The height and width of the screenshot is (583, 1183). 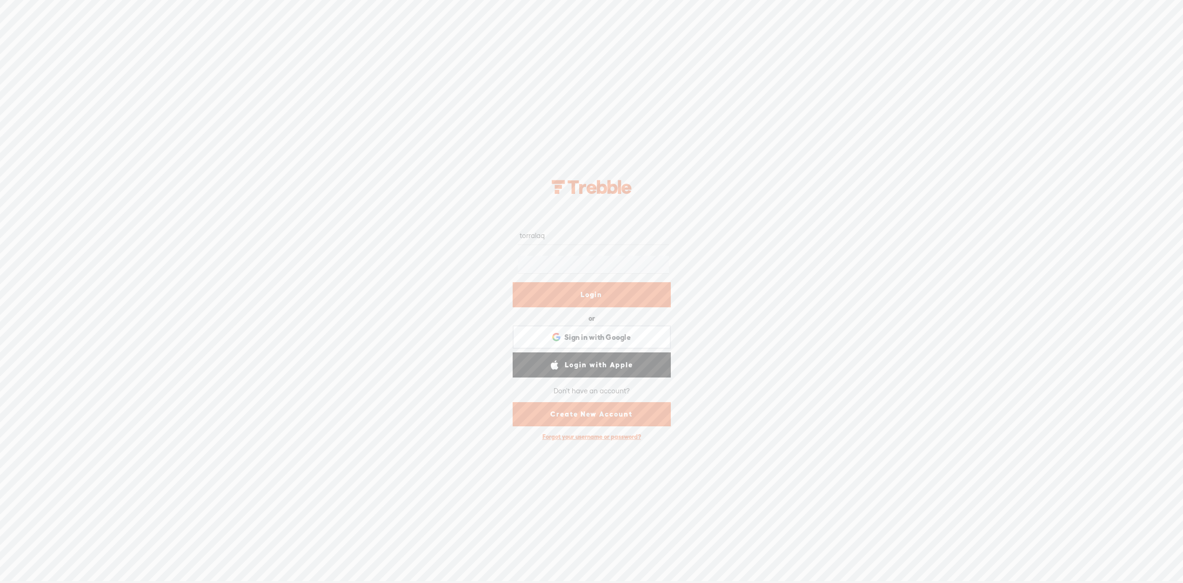 I want to click on div: Sign in with Google, so click(x=592, y=337).